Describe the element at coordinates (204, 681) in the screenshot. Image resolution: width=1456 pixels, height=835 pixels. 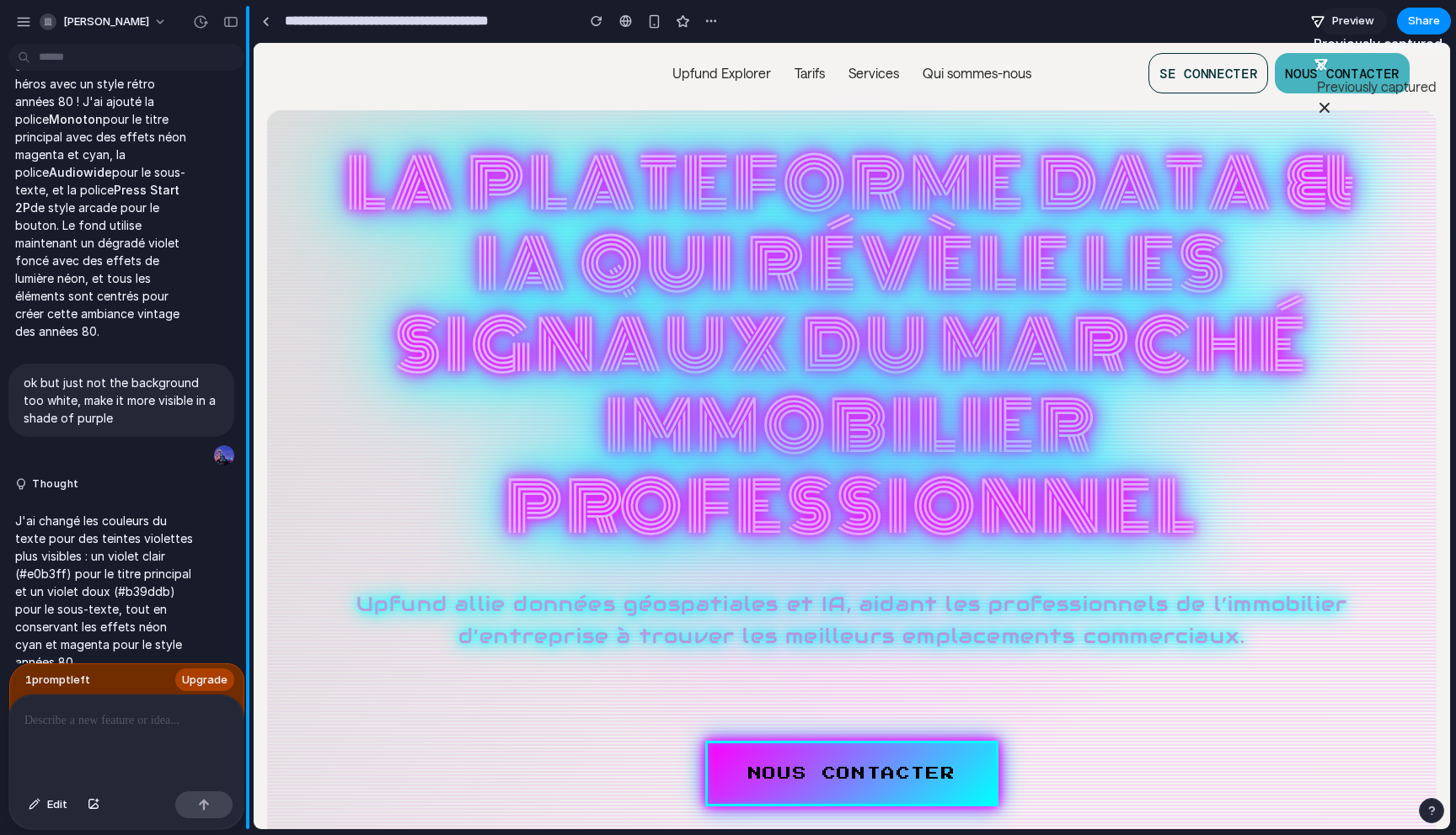
I see `button: Upgrade` at that location.